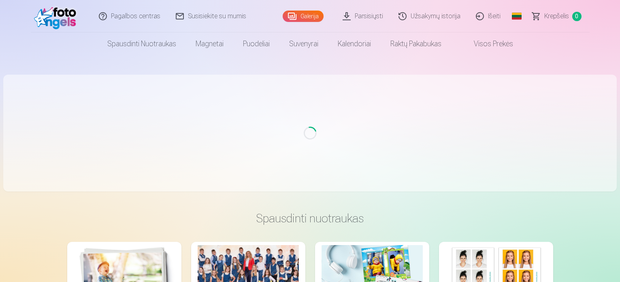  What do you see at coordinates (577, 16) in the screenshot?
I see `span: 0` at bounding box center [577, 16].